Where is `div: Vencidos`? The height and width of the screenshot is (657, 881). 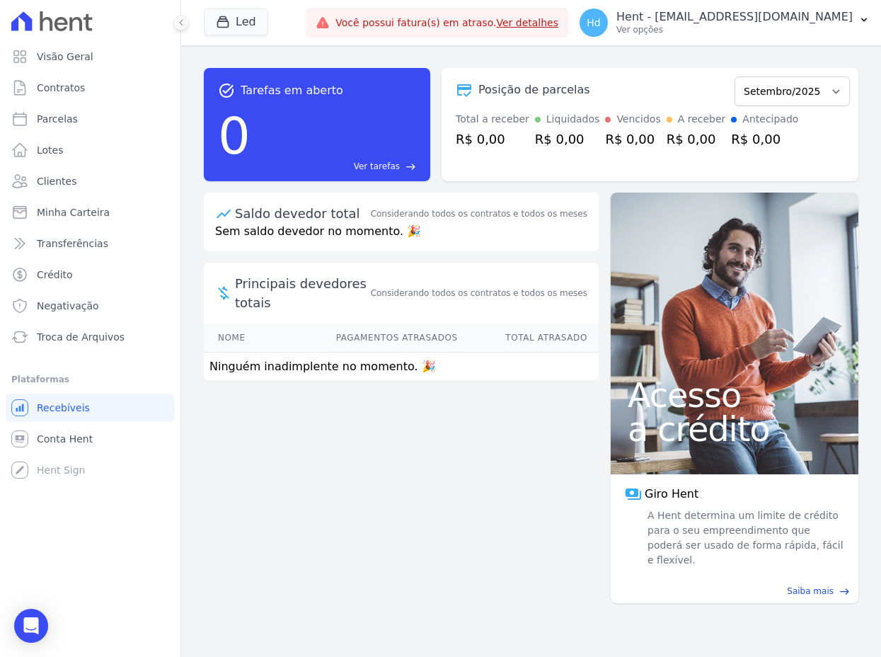 div: Vencidos is located at coordinates (638, 119).